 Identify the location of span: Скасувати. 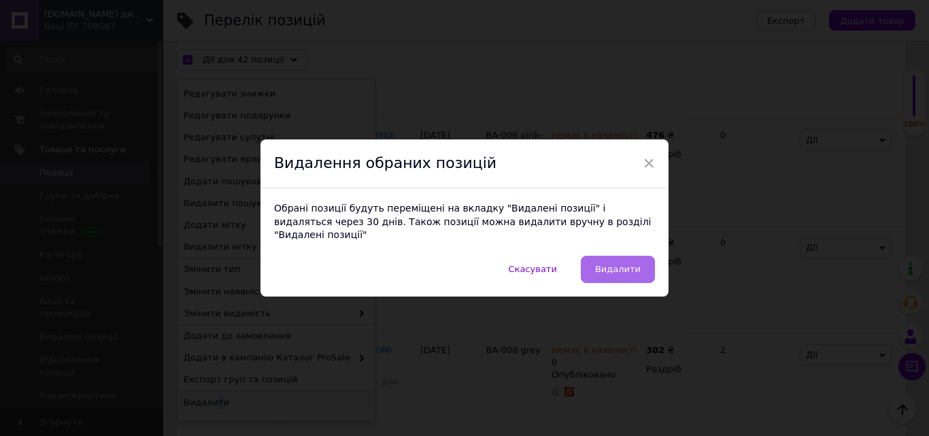
(533, 269).